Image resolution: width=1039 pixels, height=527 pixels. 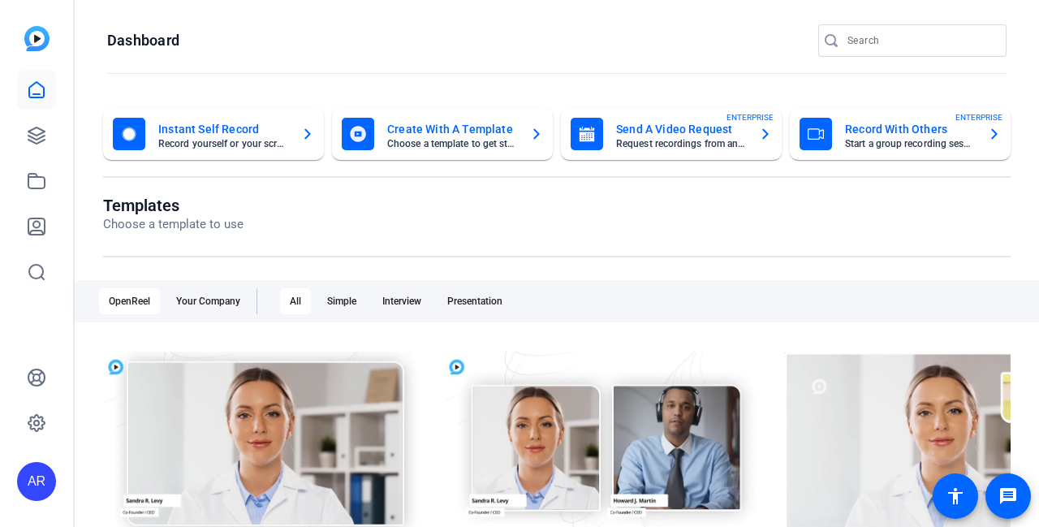 What do you see at coordinates (452, 129) in the screenshot?
I see `mat-card-title: Create With A Template` at bounding box center [452, 129].